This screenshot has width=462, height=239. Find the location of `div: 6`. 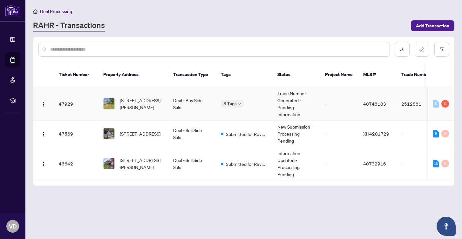

div: 6 is located at coordinates (436, 134).